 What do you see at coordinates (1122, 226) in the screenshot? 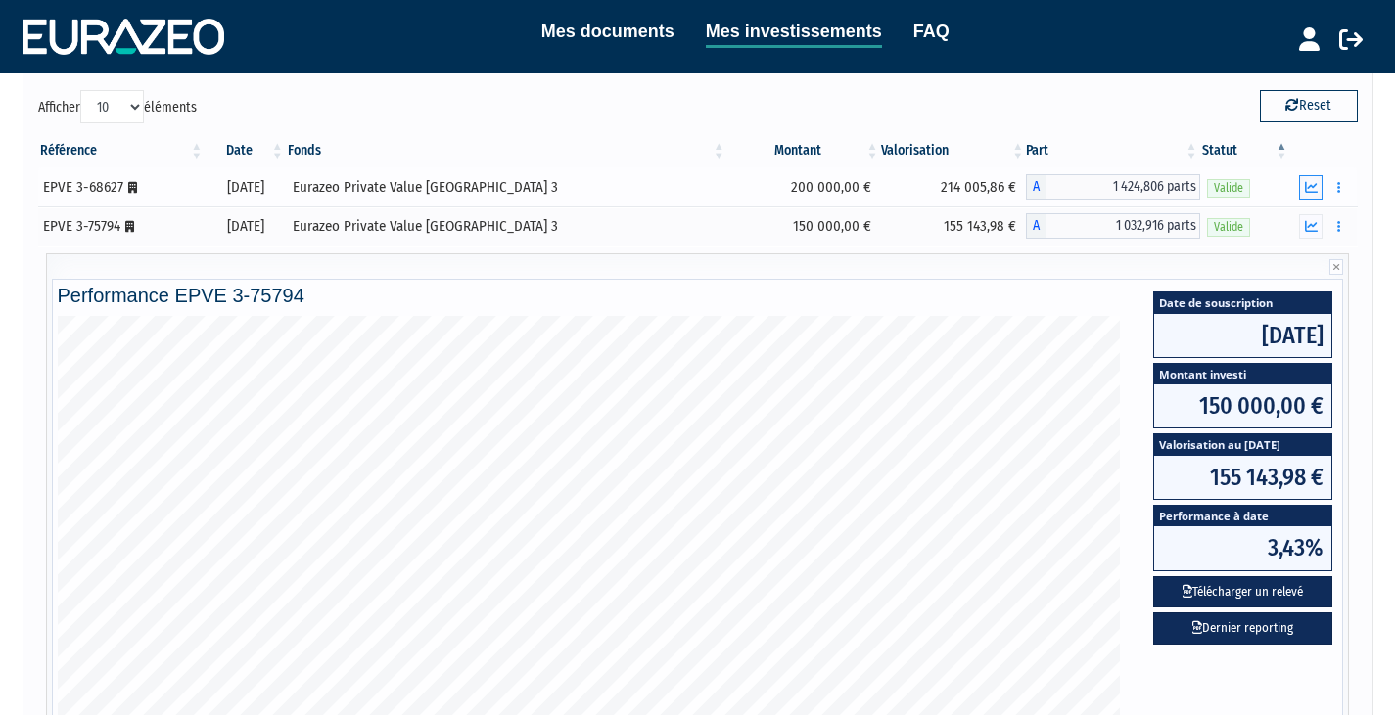
I see `span: 1 032,916 parts` at bounding box center [1122, 226].